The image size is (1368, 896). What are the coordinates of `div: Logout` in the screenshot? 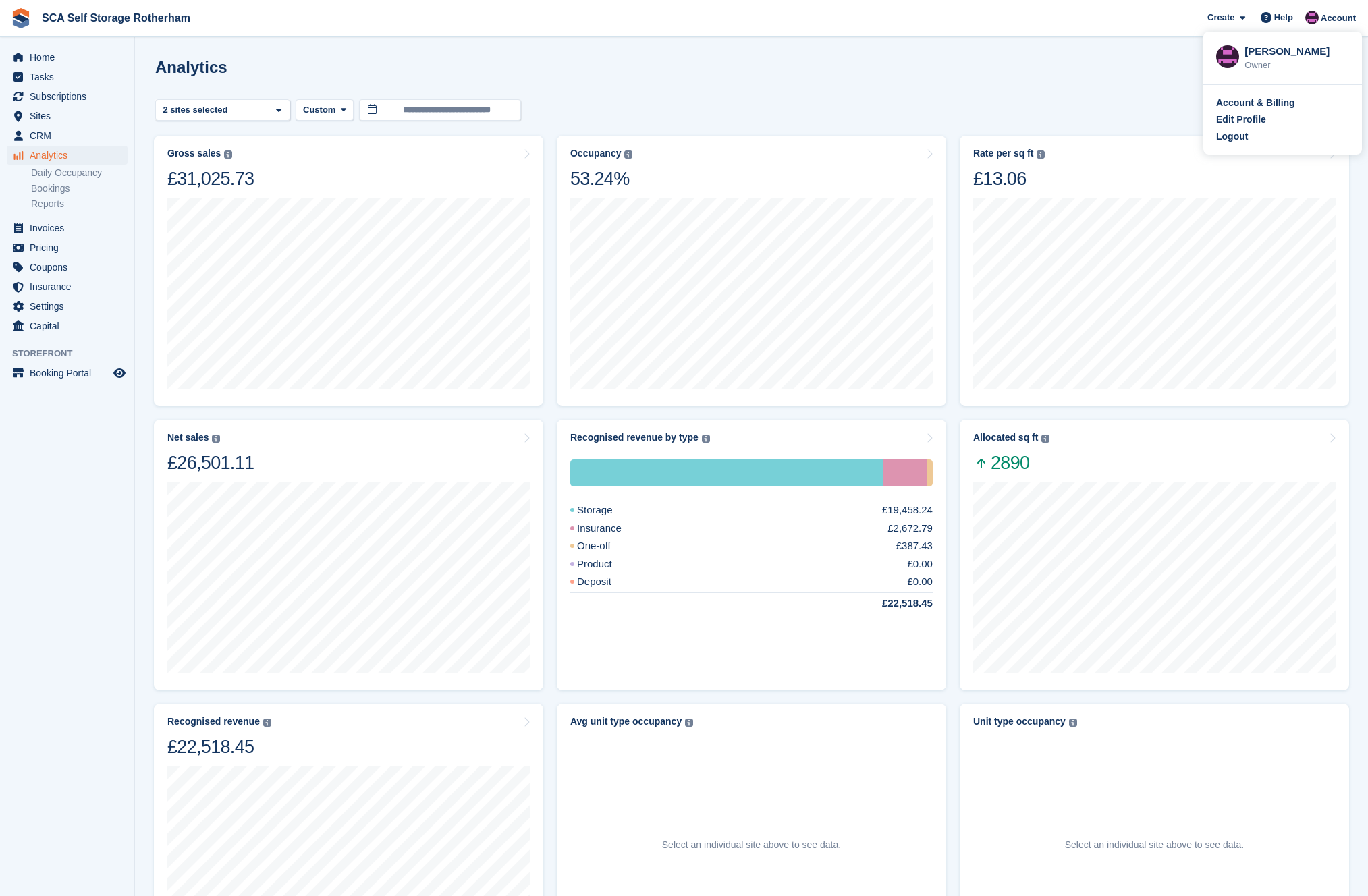 It's located at (1232, 136).